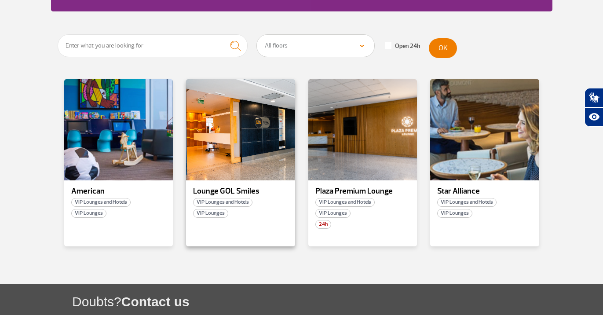 This screenshot has height=315, width=603. Describe the element at coordinates (153, 46) in the screenshot. I see `input: Enter what you are looking for` at that location.